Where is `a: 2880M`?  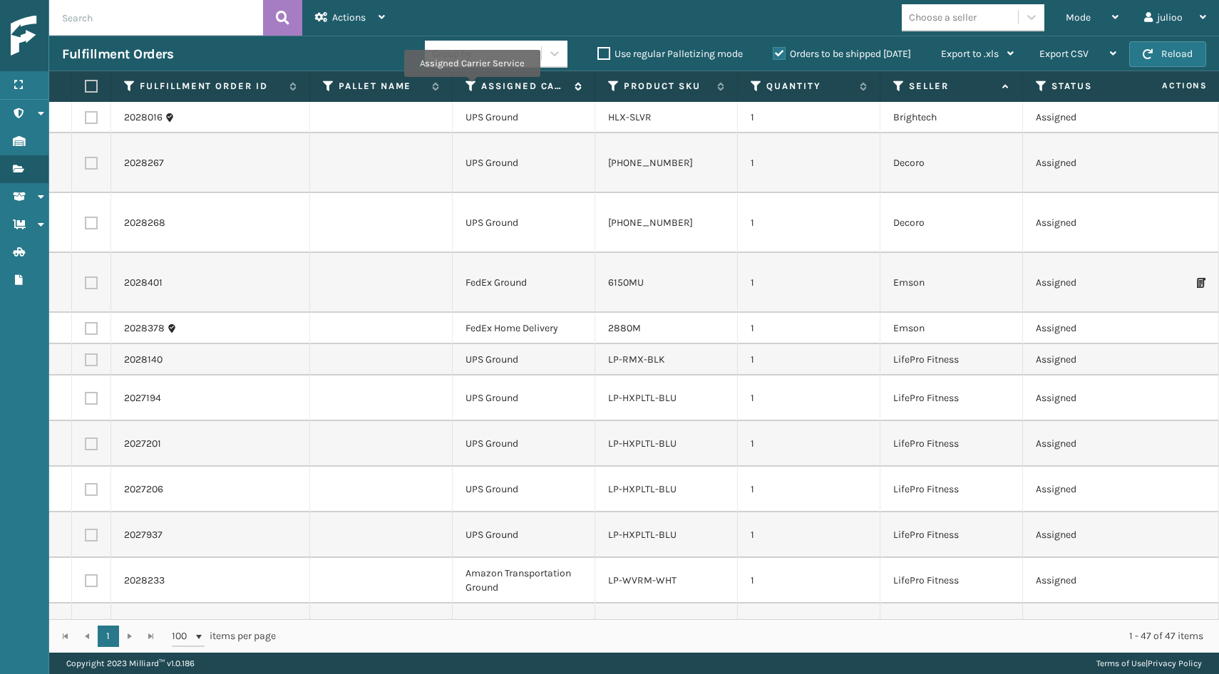 a: 2880M is located at coordinates (624, 328).